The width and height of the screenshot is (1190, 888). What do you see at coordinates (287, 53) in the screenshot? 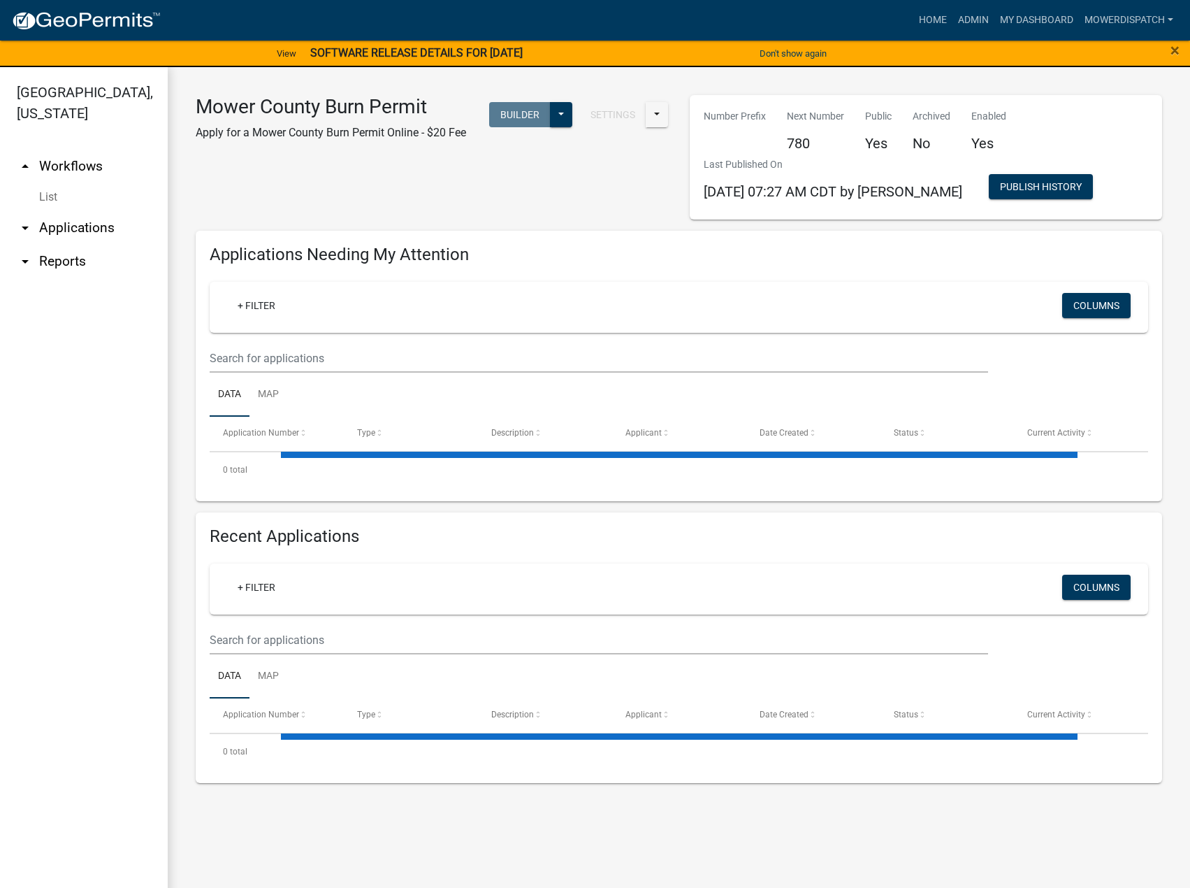
I see `a: View` at bounding box center [287, 53].